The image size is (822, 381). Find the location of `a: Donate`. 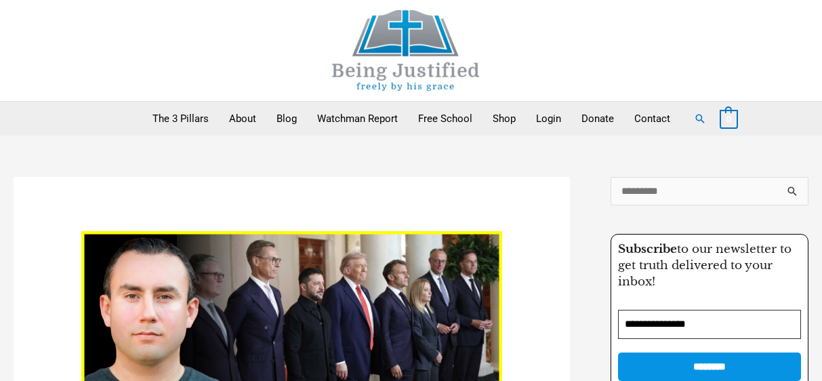

a: Donate is located at coordinates (598, 119).